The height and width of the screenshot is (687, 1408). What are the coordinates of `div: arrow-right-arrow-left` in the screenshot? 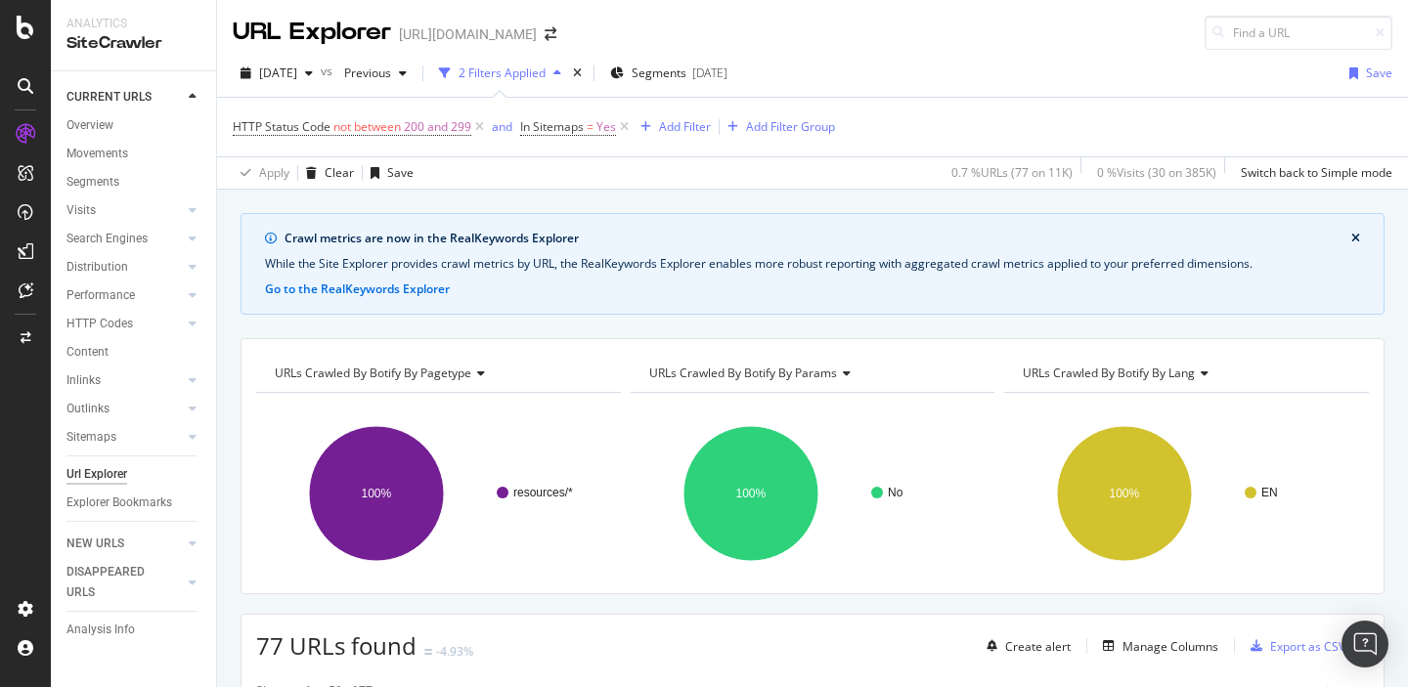 It's located at (551, 34).